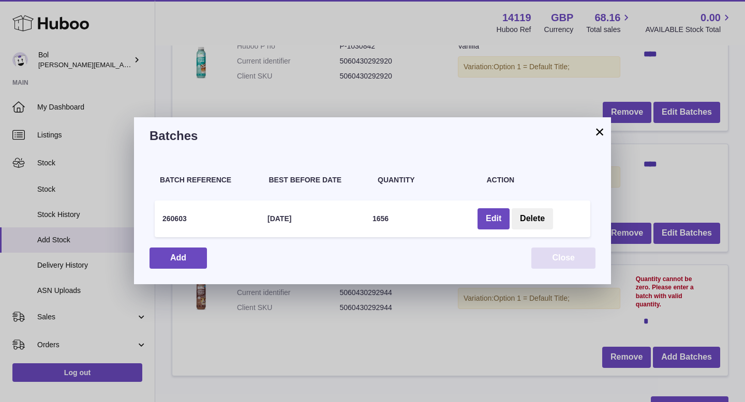  I want to click on h4: 260603, so click(174, 219).